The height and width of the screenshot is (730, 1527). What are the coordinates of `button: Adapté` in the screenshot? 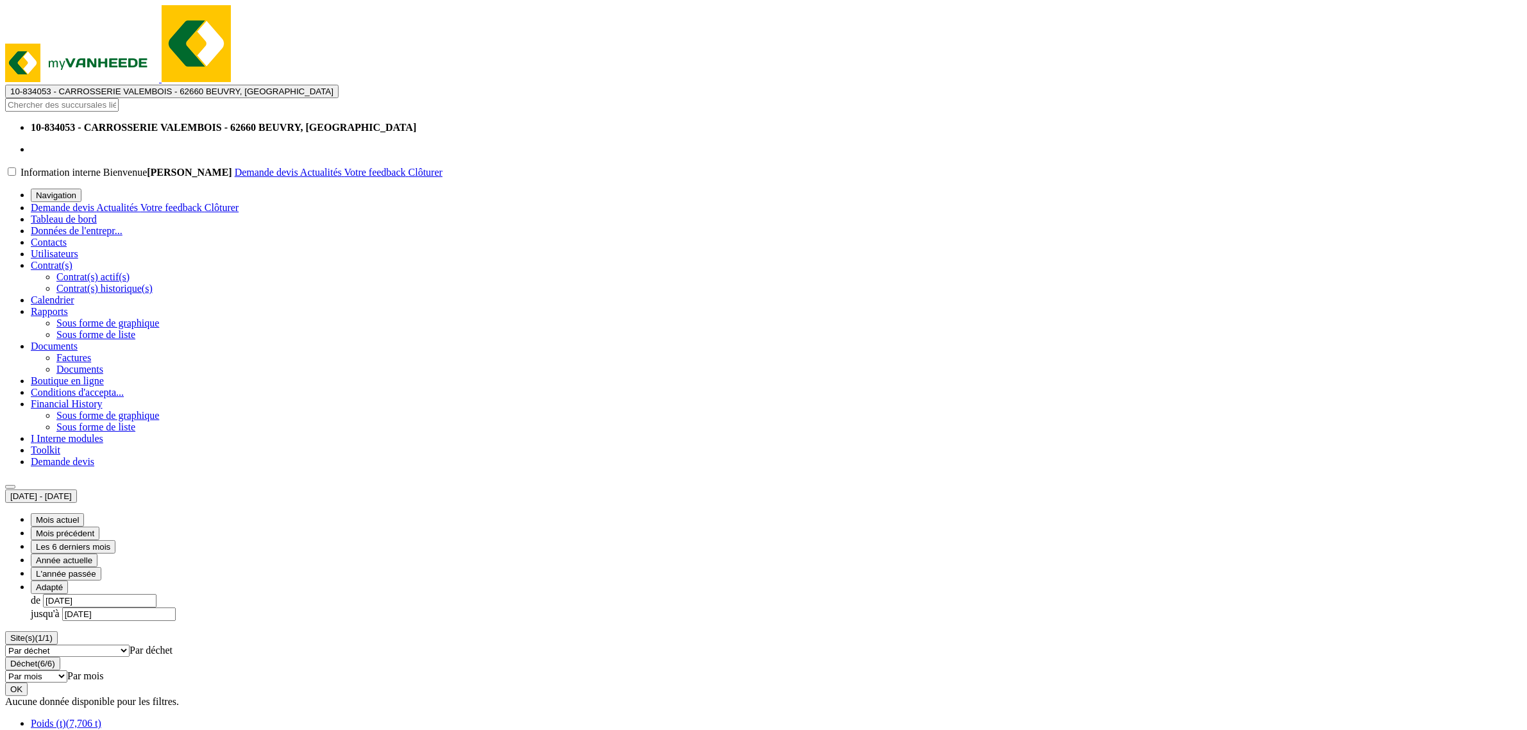 It's located at (49, 587).